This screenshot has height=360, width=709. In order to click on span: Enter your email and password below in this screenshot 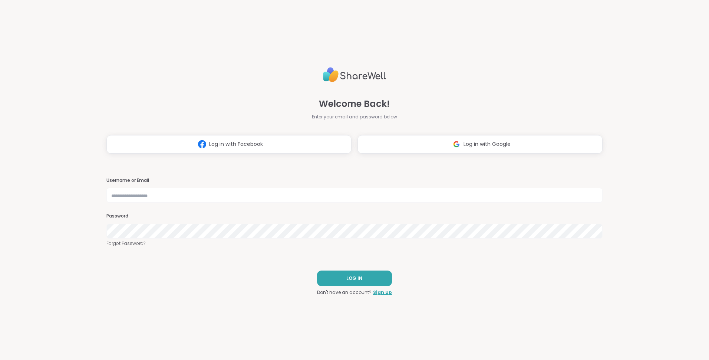, I will do `click(354, 117)`.